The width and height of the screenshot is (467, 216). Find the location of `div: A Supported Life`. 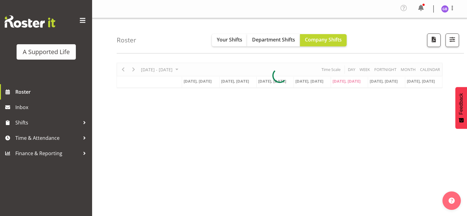

div: A Supported Life is located at coordinates (46, 52).